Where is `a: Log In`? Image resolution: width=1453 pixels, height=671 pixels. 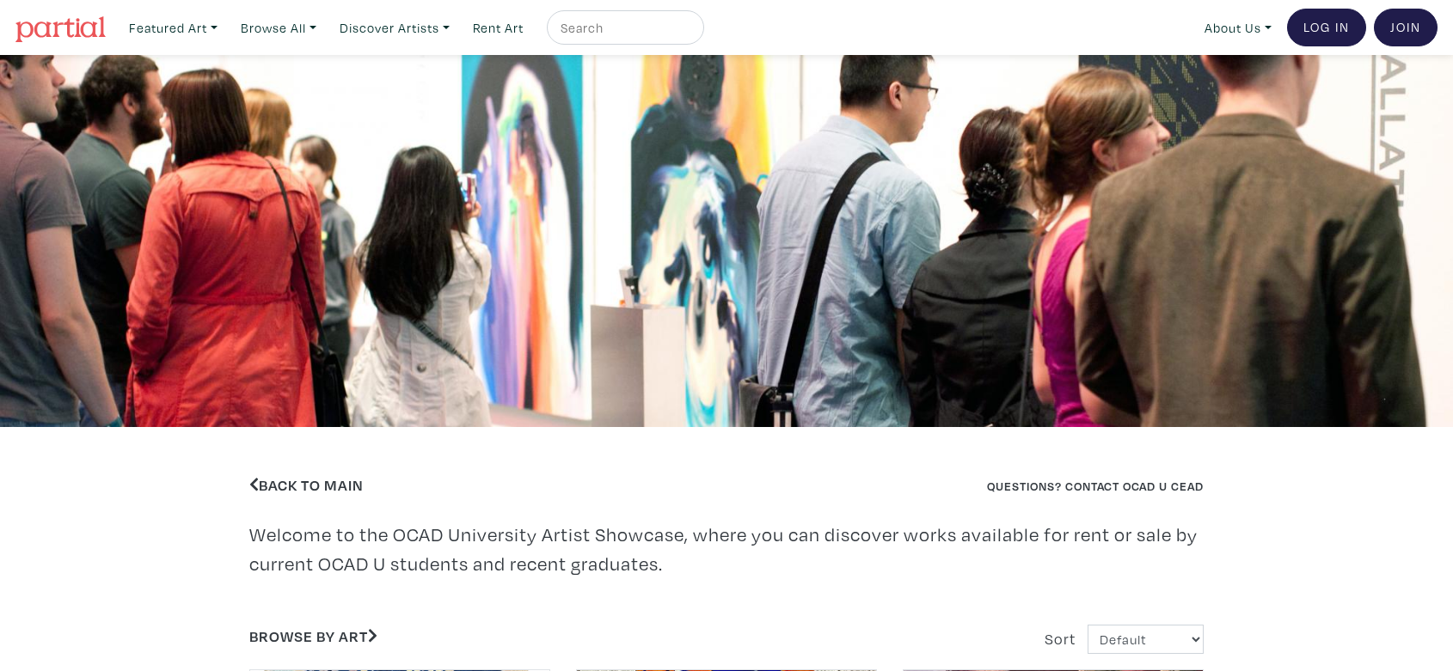 a: Log In is located at coordinates (1327, 28).